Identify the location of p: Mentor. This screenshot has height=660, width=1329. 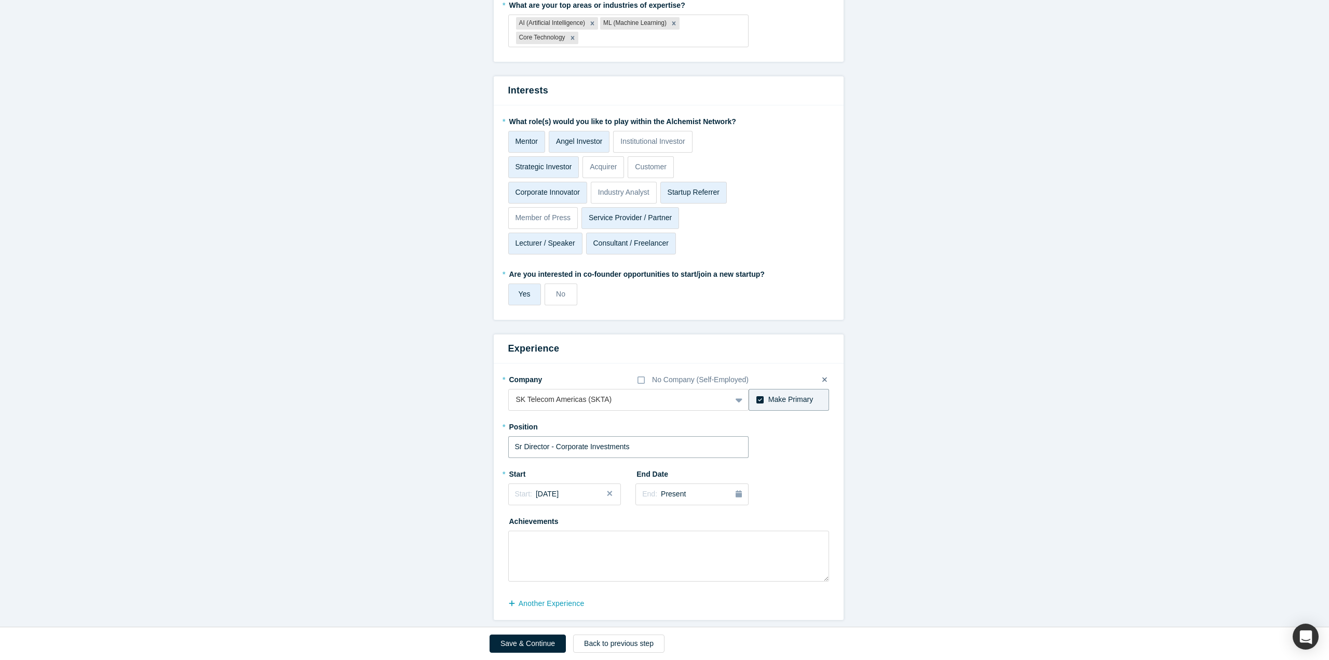
(526, 141).